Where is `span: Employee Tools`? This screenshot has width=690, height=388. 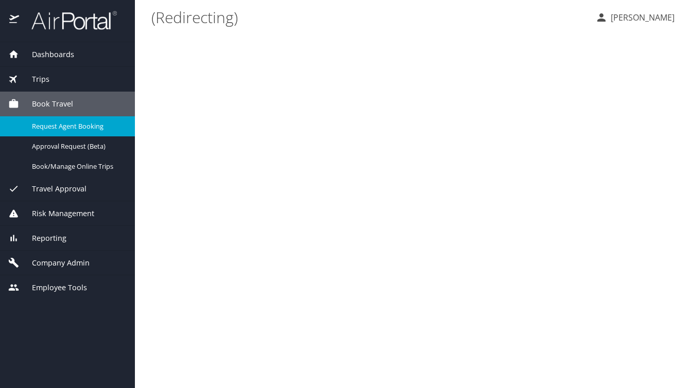
span: Employee Tools is located at coordinates (53, 288).